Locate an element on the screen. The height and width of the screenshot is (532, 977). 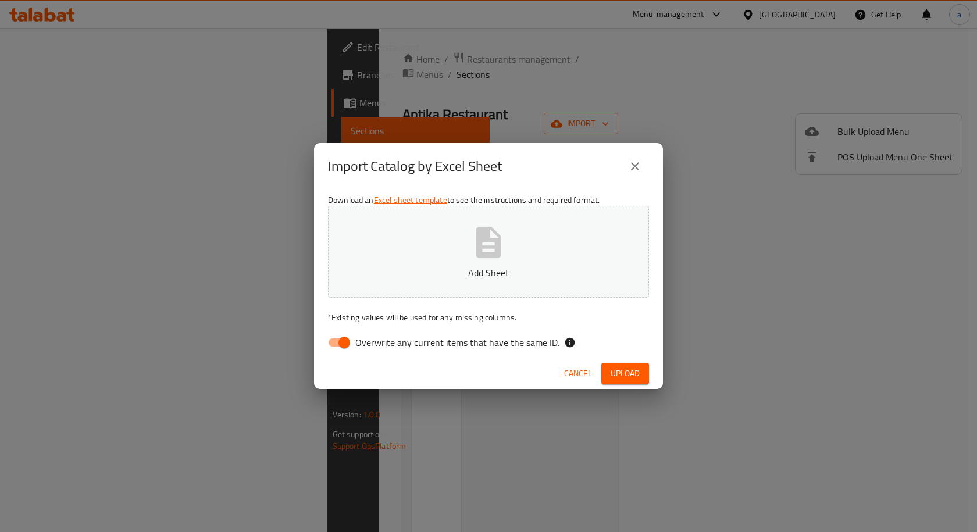
p: Add Sheet is located at coordinates (488, 273).